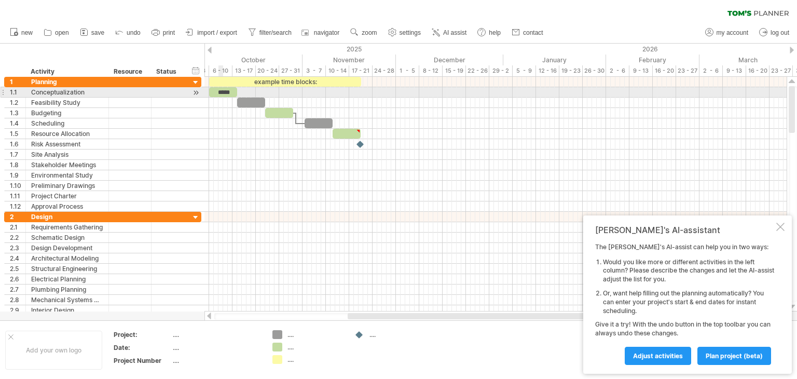 The height and width of the screenshot is (379, 797). I want to click on div: 1.1, so click(18, 92).